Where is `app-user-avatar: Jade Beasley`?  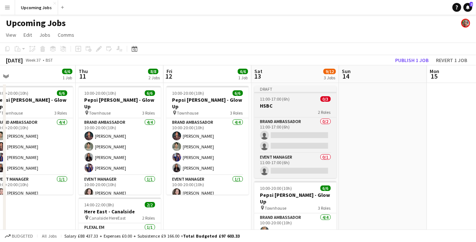
app-user-avatar: Jade Beasley is located at coordinates (466, 23).